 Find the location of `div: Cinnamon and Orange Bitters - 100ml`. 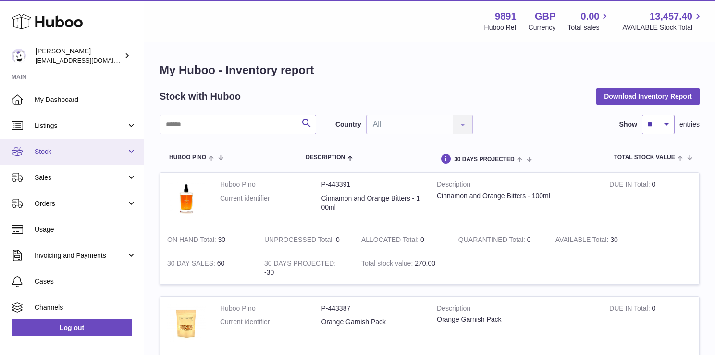

div: Cinnamon and Orange Bitters - 100ml is located at coordinates (516, 196).